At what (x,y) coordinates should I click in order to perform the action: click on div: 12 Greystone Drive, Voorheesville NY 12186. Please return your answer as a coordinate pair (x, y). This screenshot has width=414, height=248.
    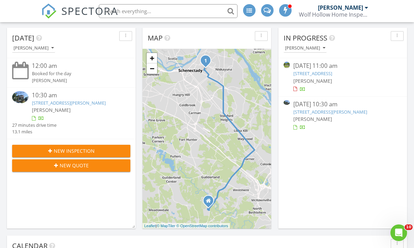
    Looking at the image, I should click on (210, 203).